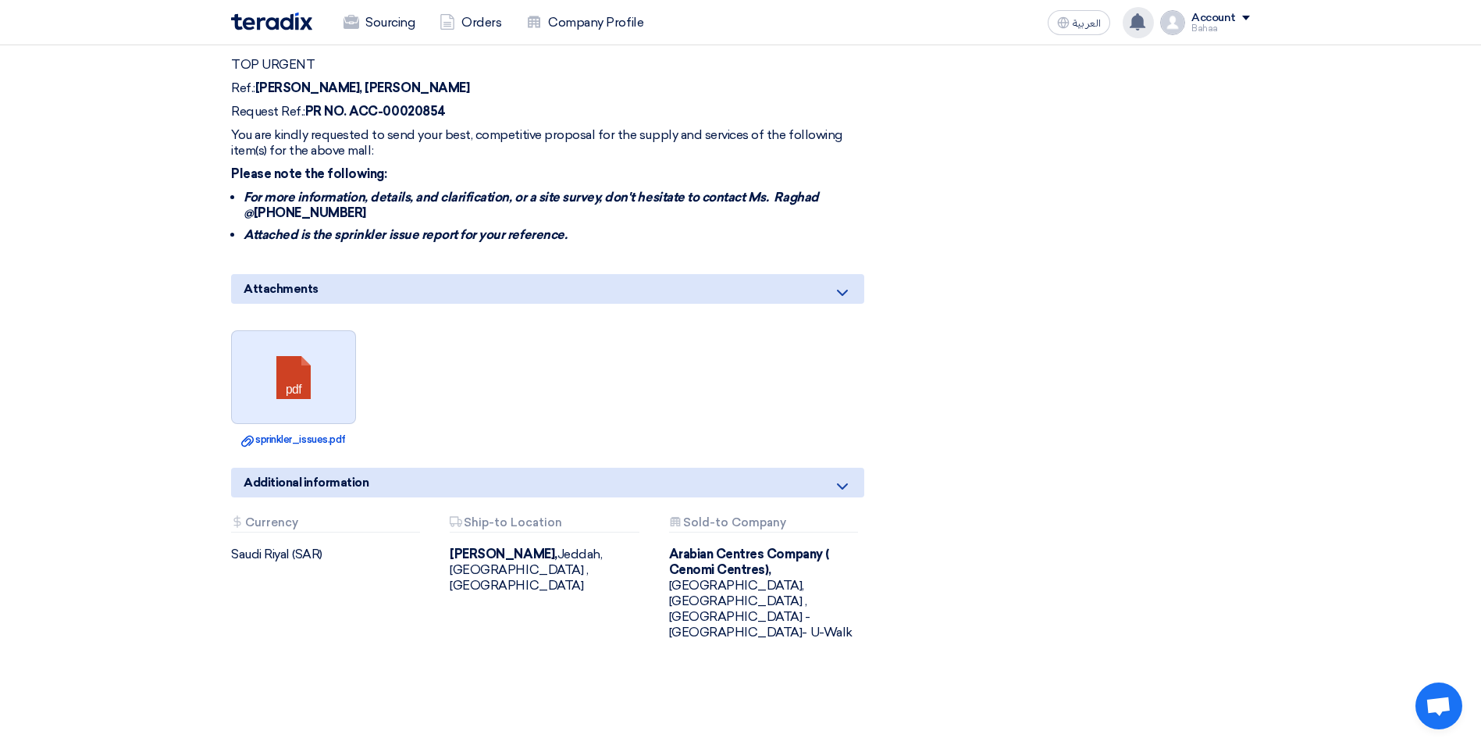 This screenshot has height=745, width=1481. I want to click on p: Request Ref.:, so click(547, 112).